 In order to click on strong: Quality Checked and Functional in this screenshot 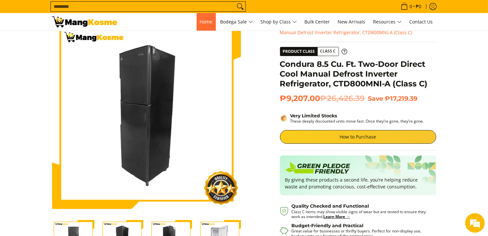, I will do `click(330, 206)`.